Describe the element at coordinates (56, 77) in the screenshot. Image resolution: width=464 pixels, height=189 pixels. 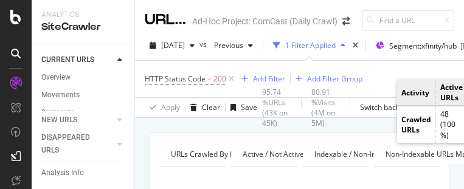
I see `div: Overview` at that location.